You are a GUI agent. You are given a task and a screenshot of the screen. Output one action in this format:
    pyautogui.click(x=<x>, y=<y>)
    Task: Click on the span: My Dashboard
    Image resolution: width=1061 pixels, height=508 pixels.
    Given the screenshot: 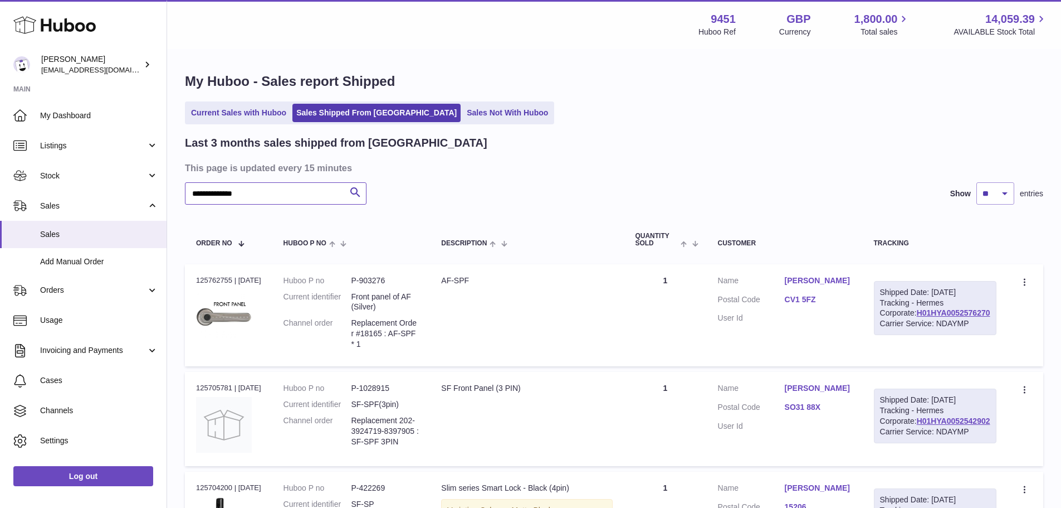 What is the action you would take?
    pyautogui.click(x=99, y=115)
    